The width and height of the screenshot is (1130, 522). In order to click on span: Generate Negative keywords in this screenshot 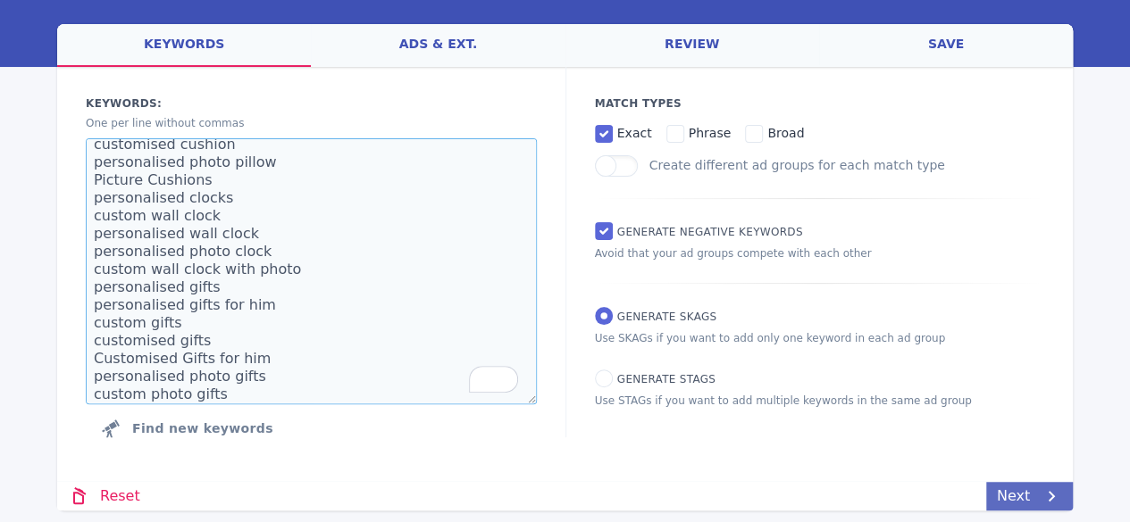, I will do `click(710, 232)`.